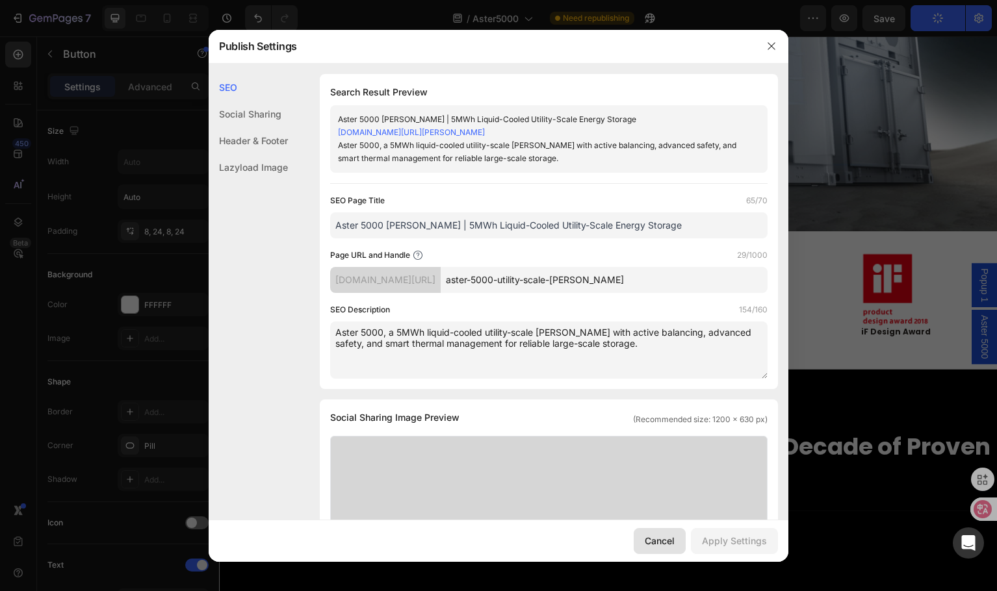  I want to click on div: Cancel, so click(660, 541).